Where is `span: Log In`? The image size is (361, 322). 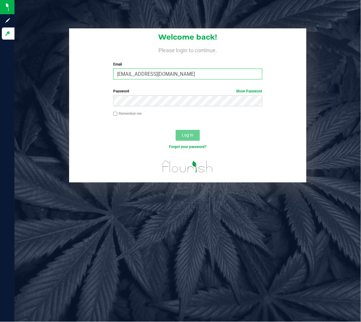 span: Log In is located at coordinates (188, 135).